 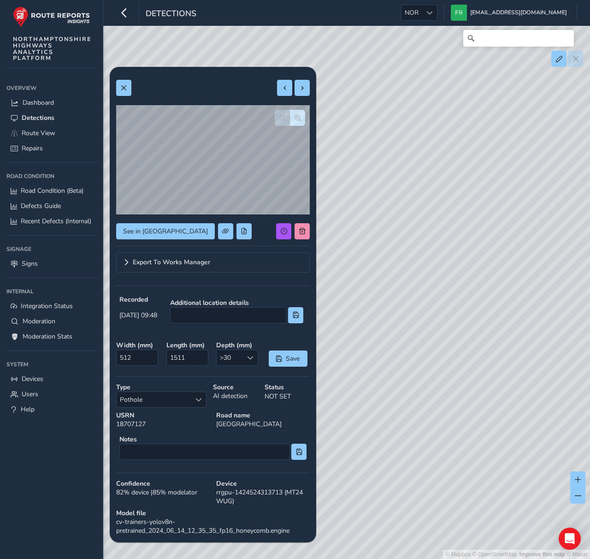 I want to click on a: Repairs, so click(x=51, y=148).